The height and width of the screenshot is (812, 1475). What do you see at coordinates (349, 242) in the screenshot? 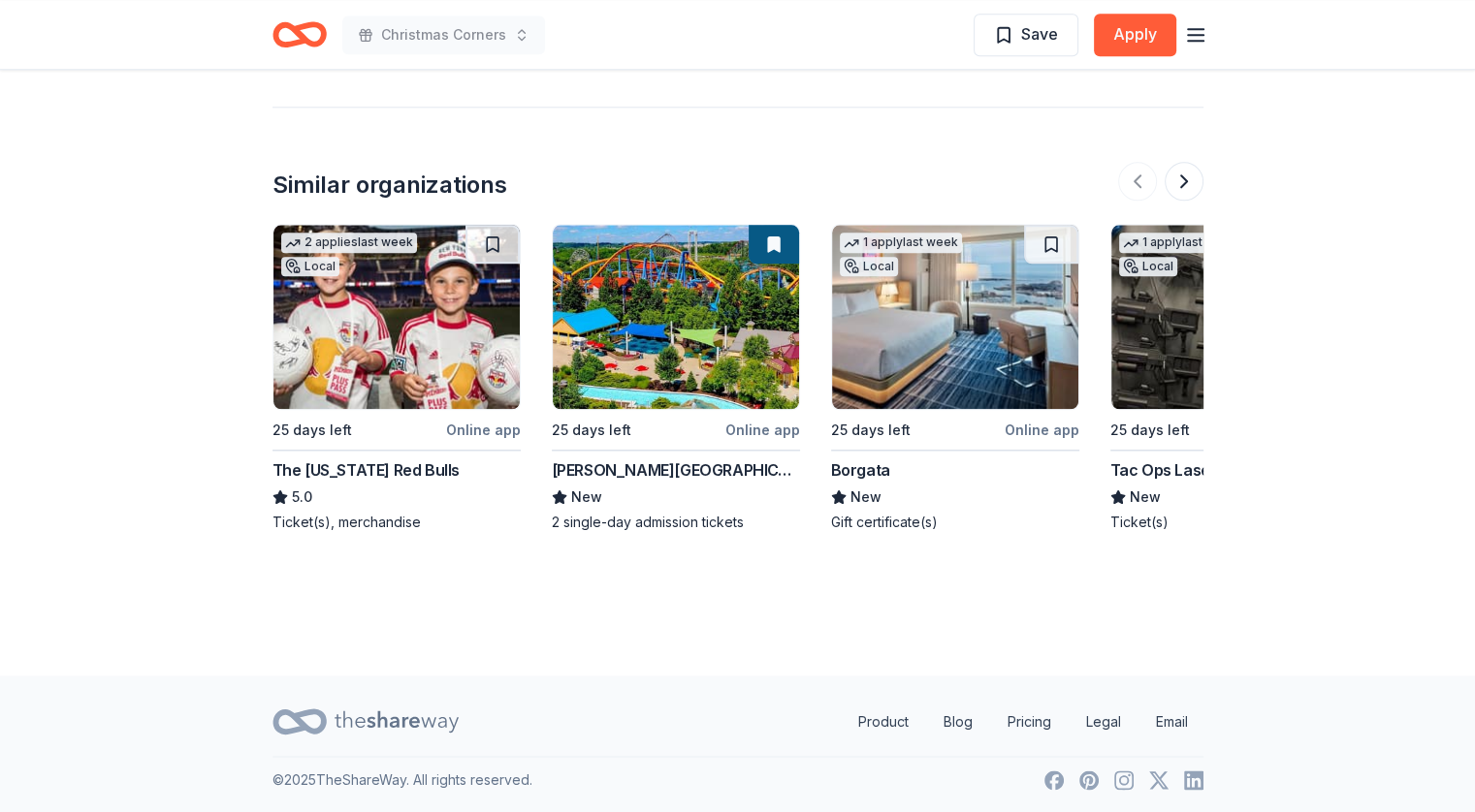
I see `div: 2 applies last week` at bounding box center [349, 242].